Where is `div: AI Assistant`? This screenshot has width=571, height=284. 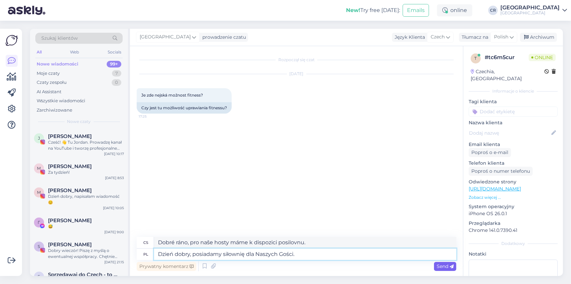
div: AI Assistant is located at coordinates (49, 92).